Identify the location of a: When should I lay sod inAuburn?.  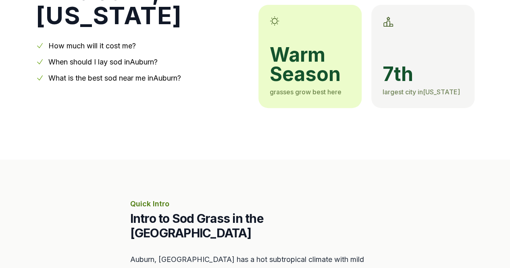
(103, 62).